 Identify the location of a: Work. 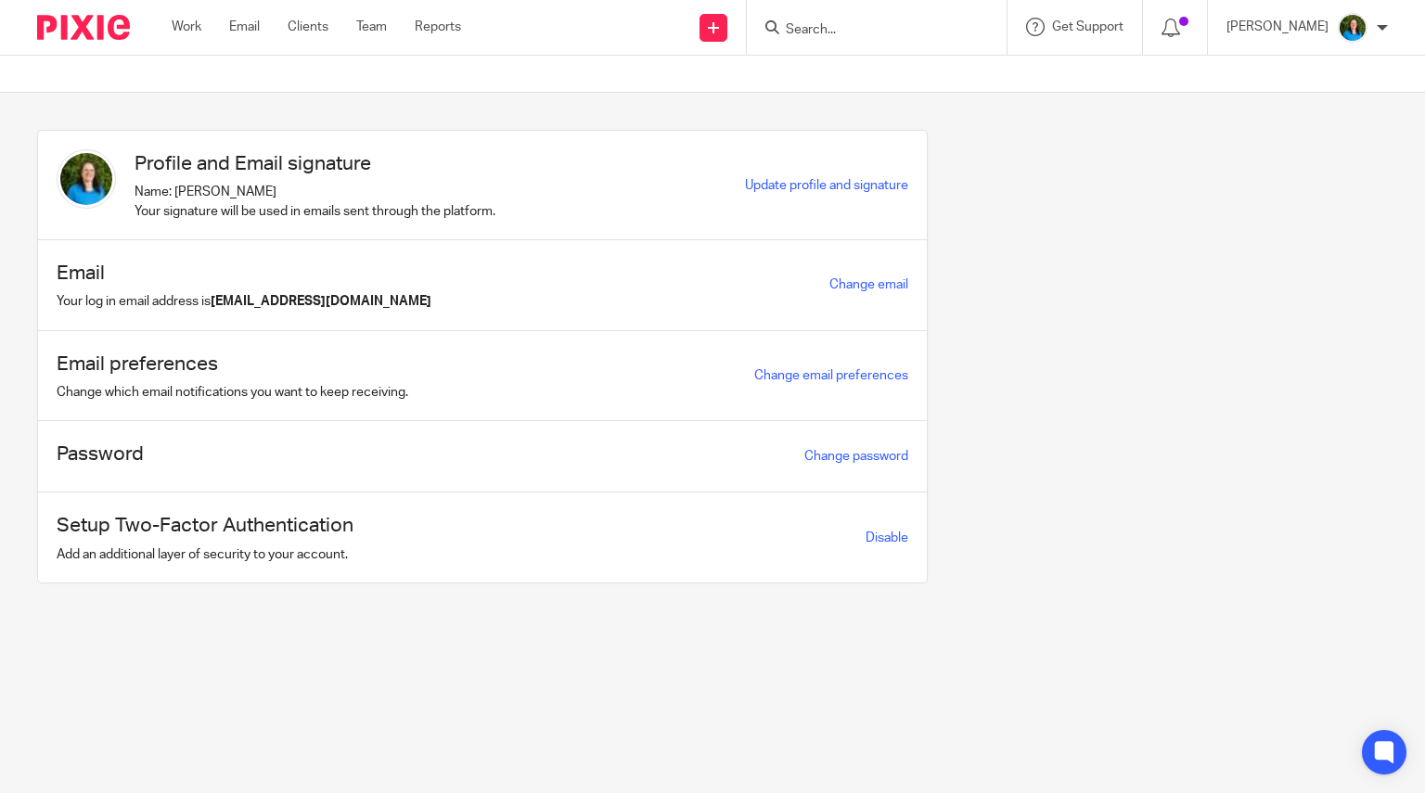
(187, 27).